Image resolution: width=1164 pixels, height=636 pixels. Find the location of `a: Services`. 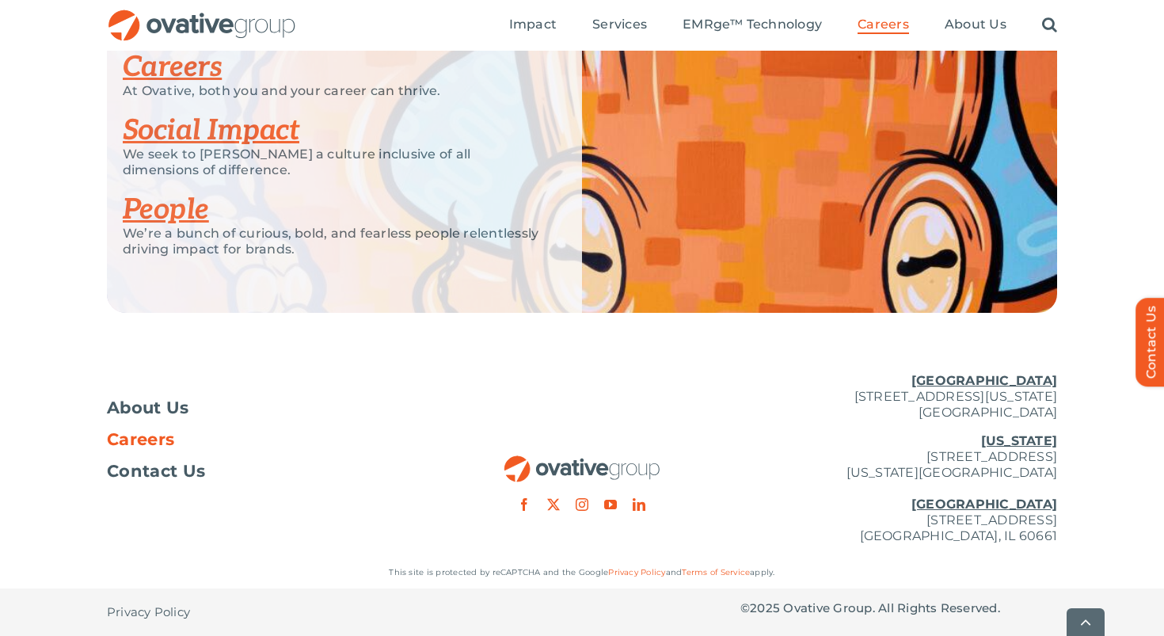

a: Services is located at coordinates (619, 25).